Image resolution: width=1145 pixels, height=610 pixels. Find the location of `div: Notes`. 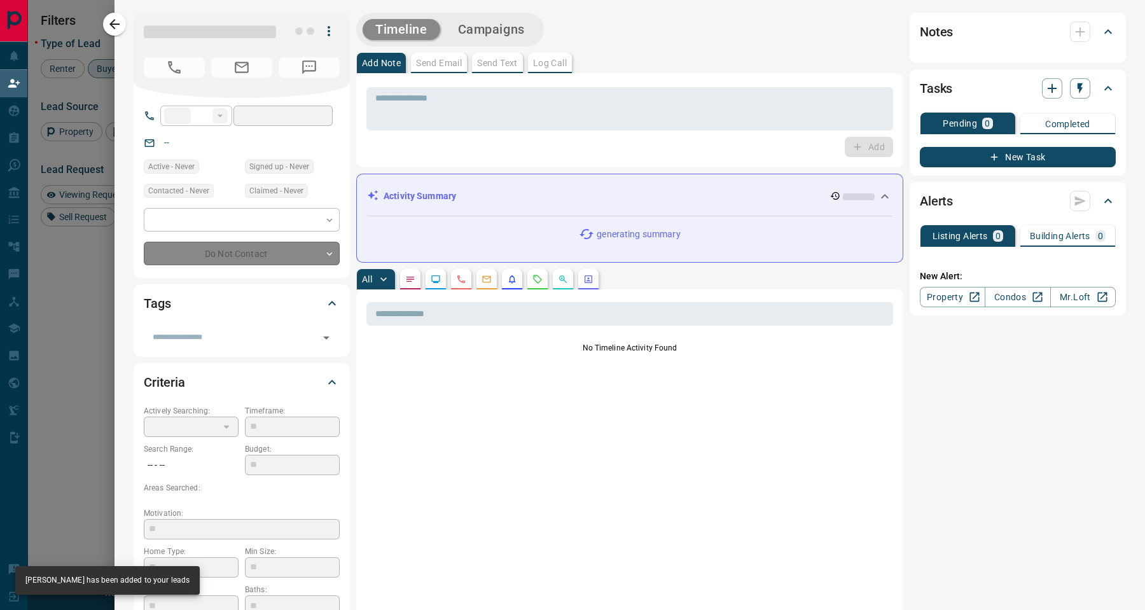

div: Notes is located at coordinates (1018, 32).